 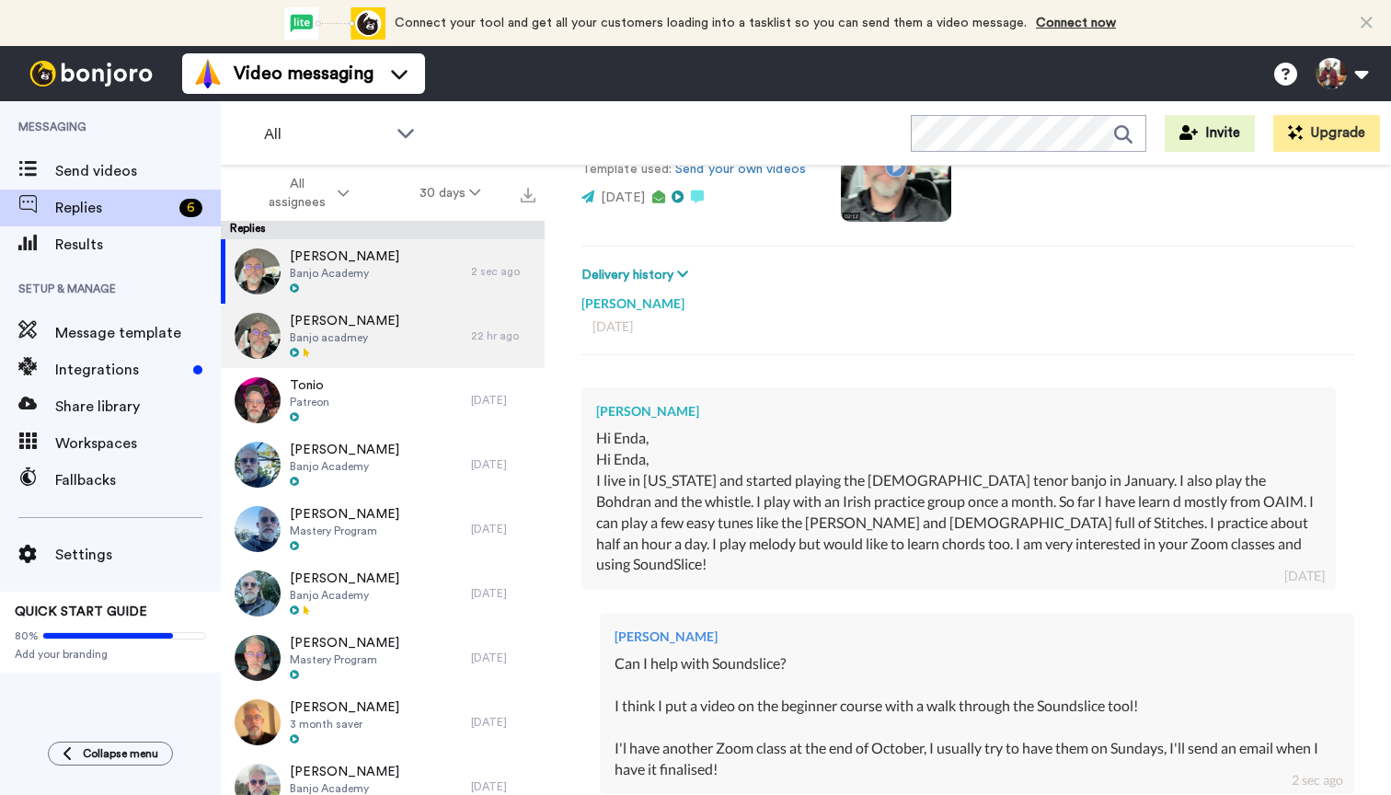 What do you see at coordinates (450, 193) in the screenshot?
I see `button: 30 days` at bounding box center [450, 193].